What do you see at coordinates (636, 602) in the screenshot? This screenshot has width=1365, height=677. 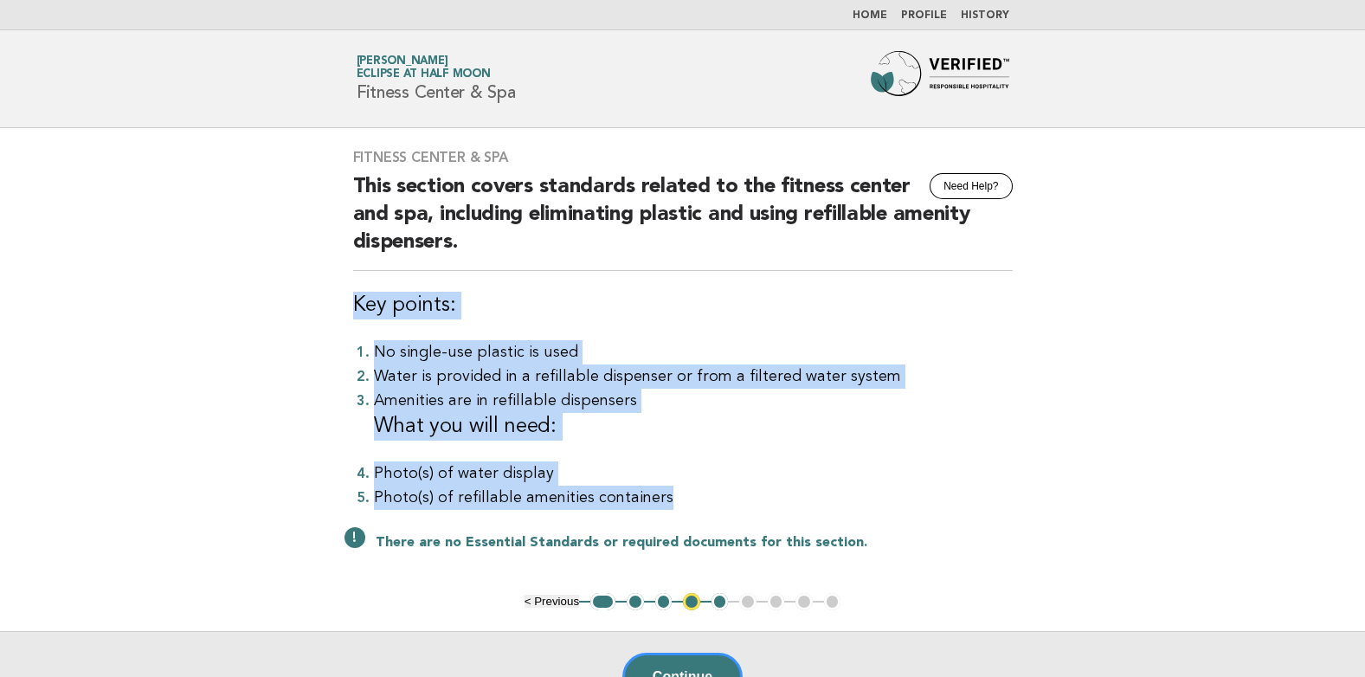 I see `button: 2` at bounding box center [636, 602].